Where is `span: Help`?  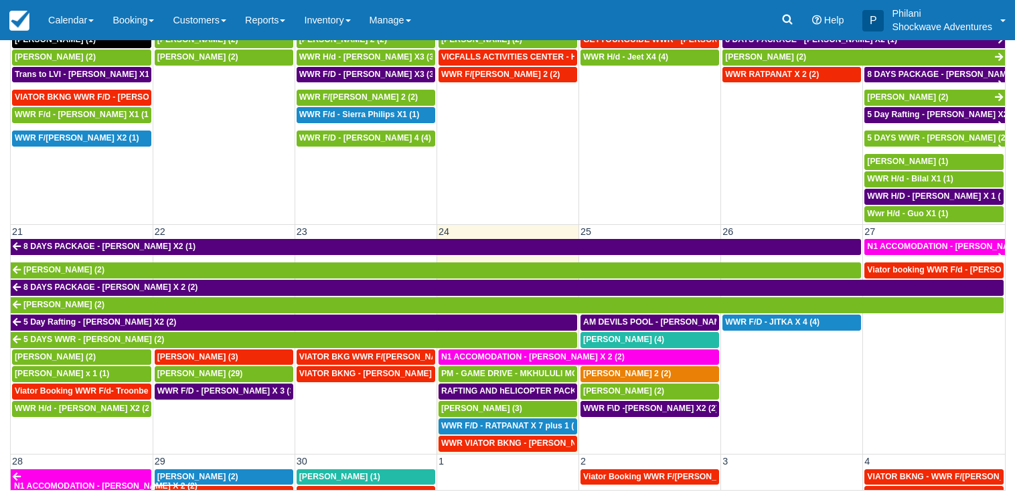
span: Help is located at coordinates (835, 20).